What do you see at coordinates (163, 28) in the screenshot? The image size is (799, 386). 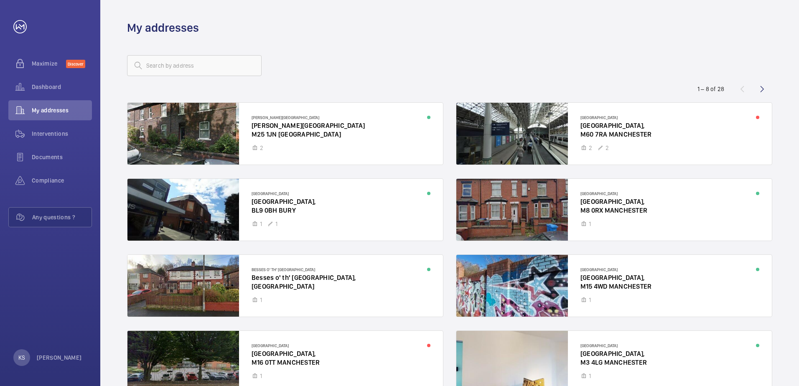 I see `h1: My addresses` at bounding box center [163, 28].